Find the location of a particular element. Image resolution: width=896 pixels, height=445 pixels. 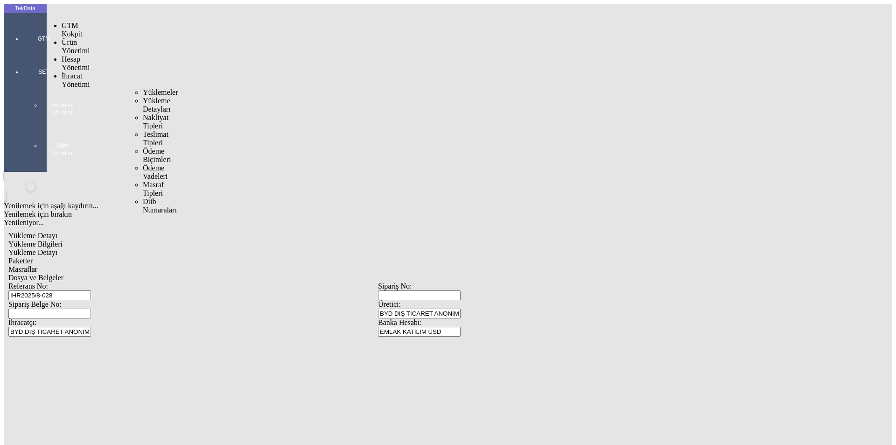

span: Nakliyat Tipleri is located at coordinates (155, 121).